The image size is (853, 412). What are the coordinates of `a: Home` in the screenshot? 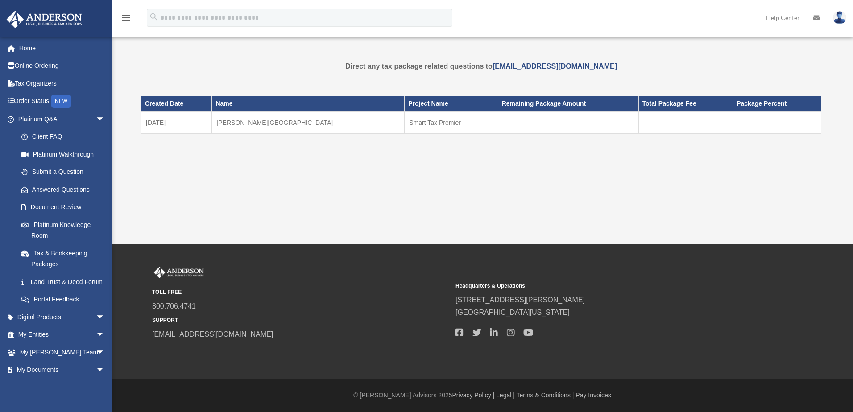 It's located at (62, 48).